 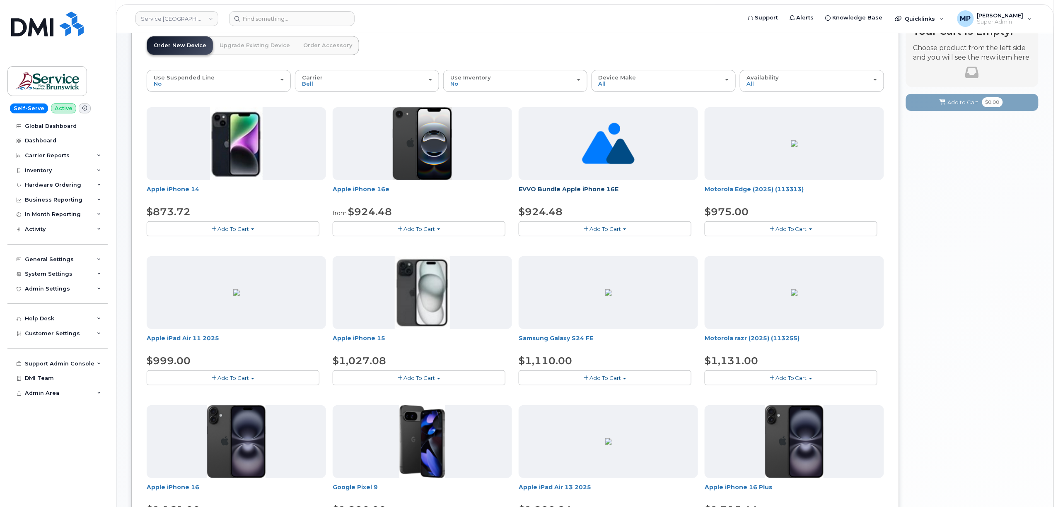 I want to click on div: Apple iPhone 16e, so click(x=422, y=193).